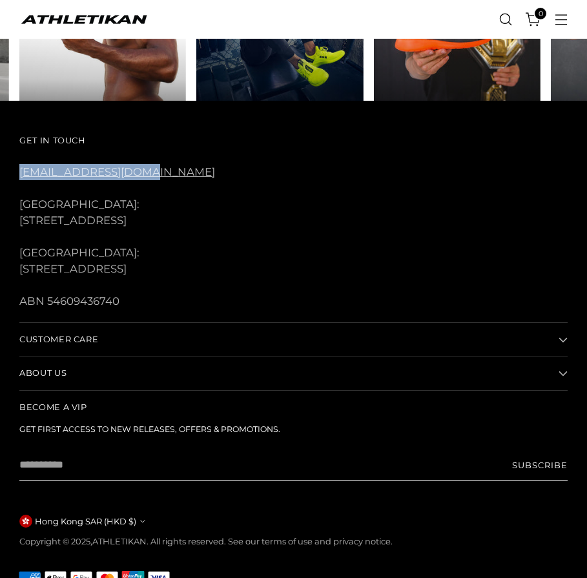 The height and width of the screenshot is (578, 587). I want to click on span: Get In Touch, so click(52, 140).